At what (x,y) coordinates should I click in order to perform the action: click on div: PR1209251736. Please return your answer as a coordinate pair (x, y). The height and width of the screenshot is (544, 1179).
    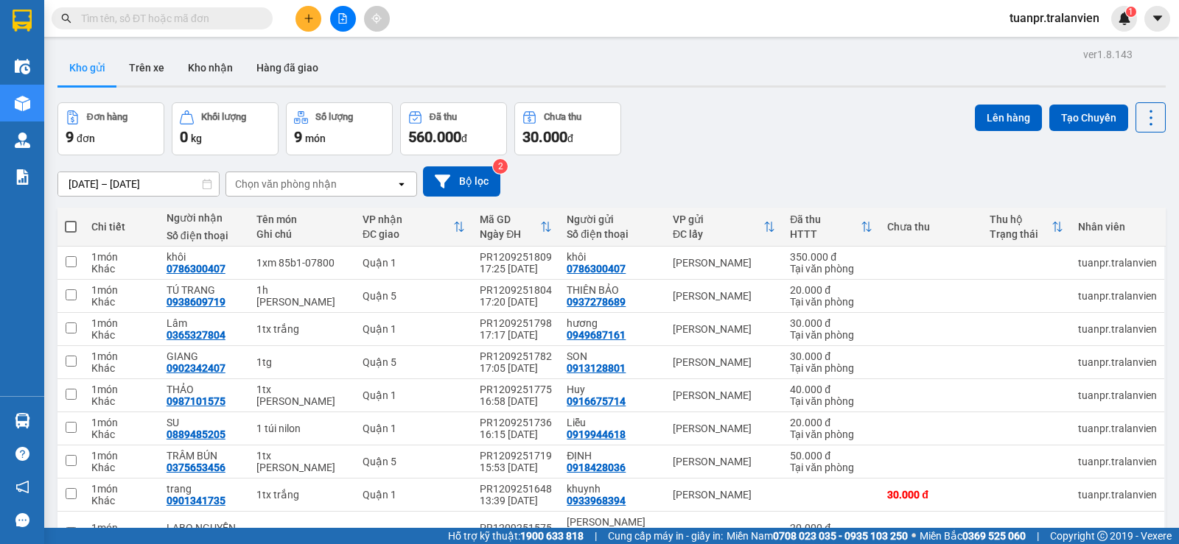
    Looking at the image, I should click on (516, 423).